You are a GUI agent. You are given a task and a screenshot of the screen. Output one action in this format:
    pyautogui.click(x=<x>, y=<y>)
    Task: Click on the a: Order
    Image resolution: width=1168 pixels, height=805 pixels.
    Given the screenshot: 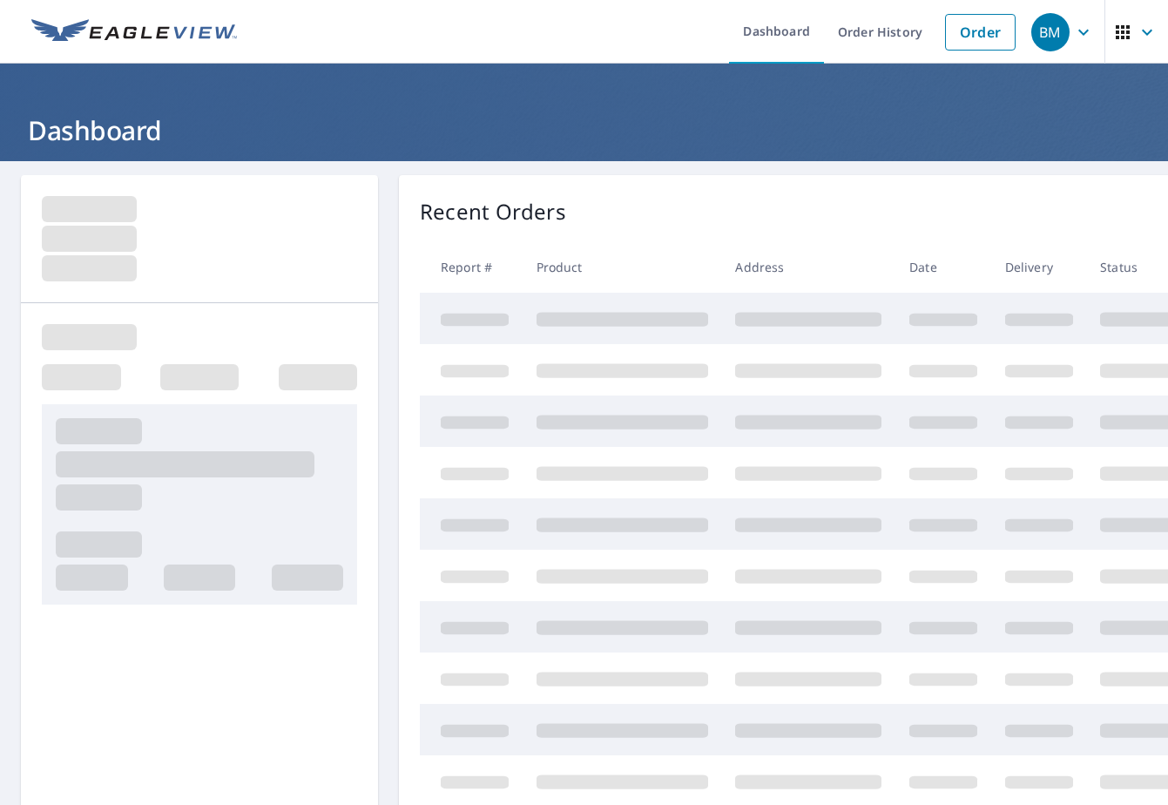 What is the action you would take?
    pyautogui.click(x=980, y=32)
    